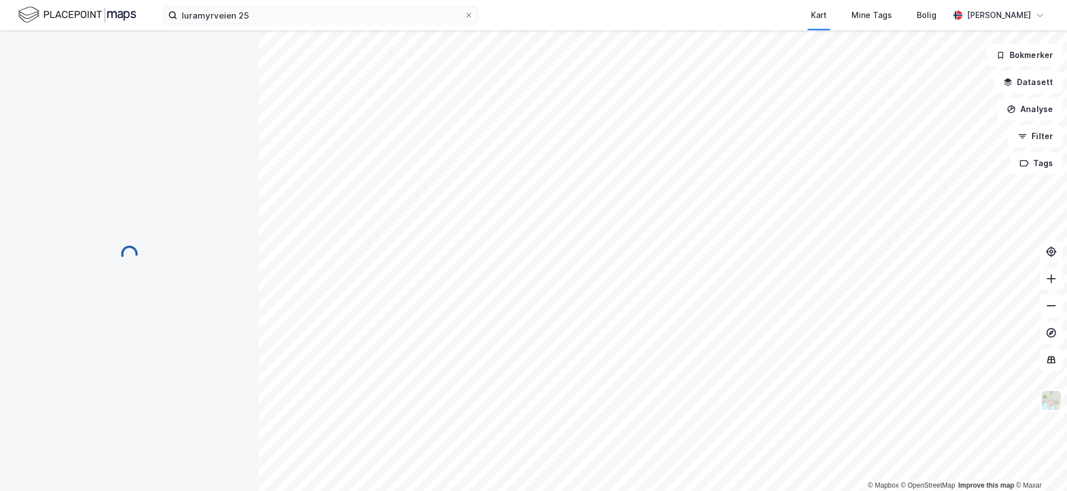 The width and height of the screenshot is (1067, 491). Describe the element at coordinates (1036, 163) in the screenshot. I see `button: Tags` at that location.